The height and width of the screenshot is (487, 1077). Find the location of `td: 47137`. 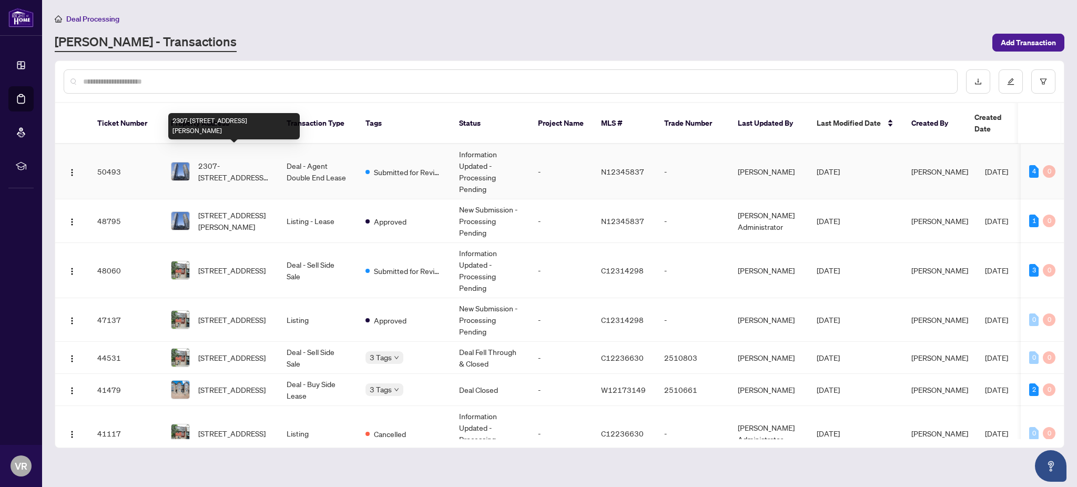

td: 47137 is located at coordinates (126, 320).